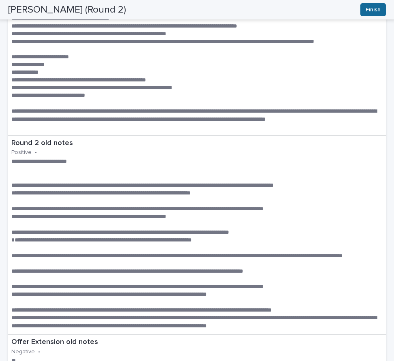 The width and height of the screenshot is (394, 361). I want to click on p: Offer Extension old notes, so click(197, 342).